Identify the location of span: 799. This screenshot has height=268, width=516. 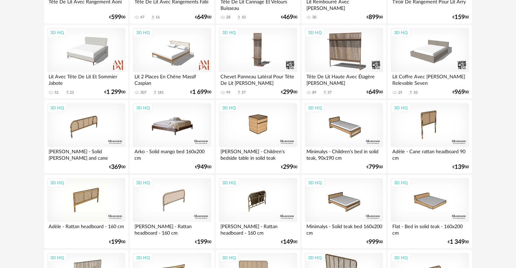
(374, 167).